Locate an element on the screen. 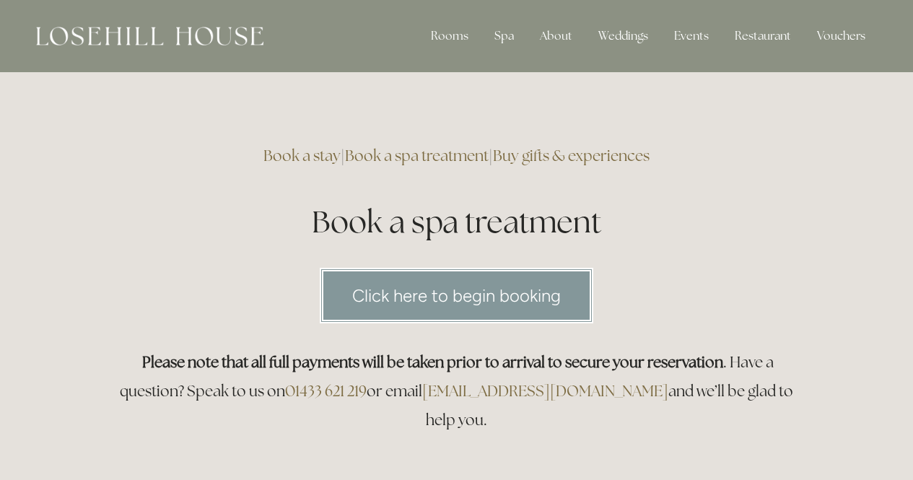 This screenshot has height=480, width=913. a: Vouchers is located at coordinates (841, 36).